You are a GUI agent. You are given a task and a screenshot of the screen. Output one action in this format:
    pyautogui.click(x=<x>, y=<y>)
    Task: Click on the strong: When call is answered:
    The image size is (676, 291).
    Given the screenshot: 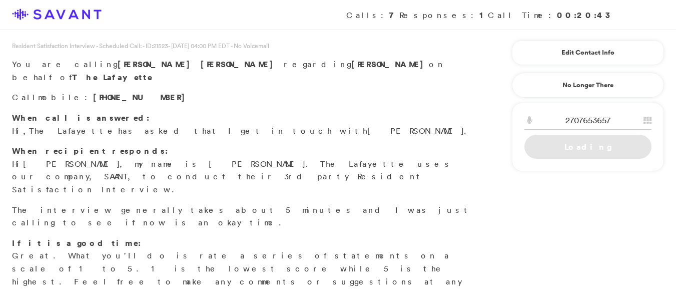 What is the action you would take?
    pyautogui.click(x=81, y=118)
    